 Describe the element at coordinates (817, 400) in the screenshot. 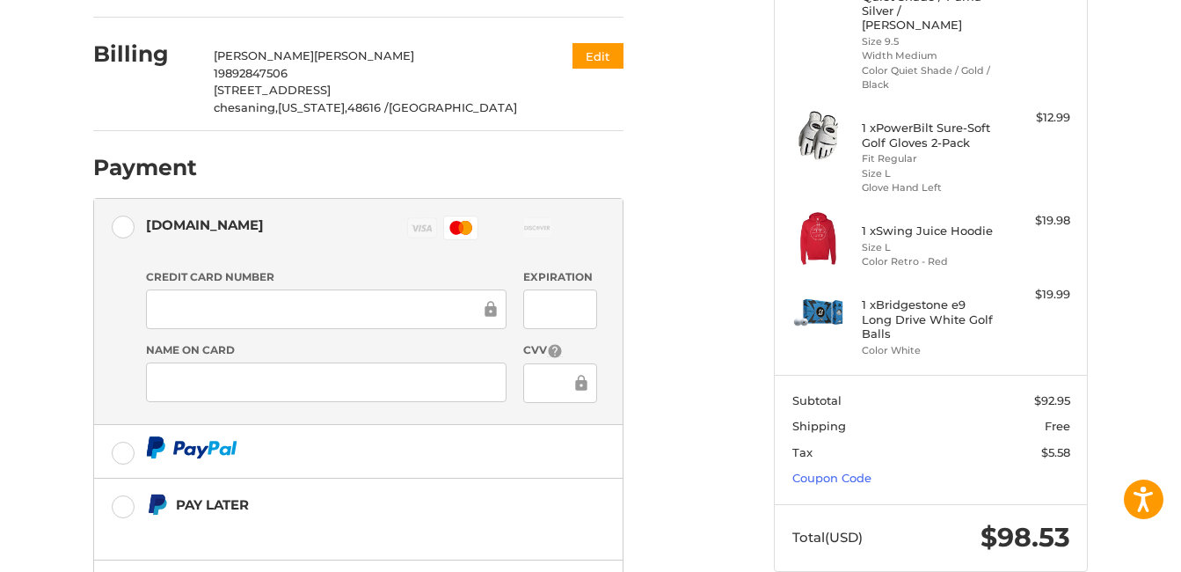

I see `span: Subtotal` at that location.